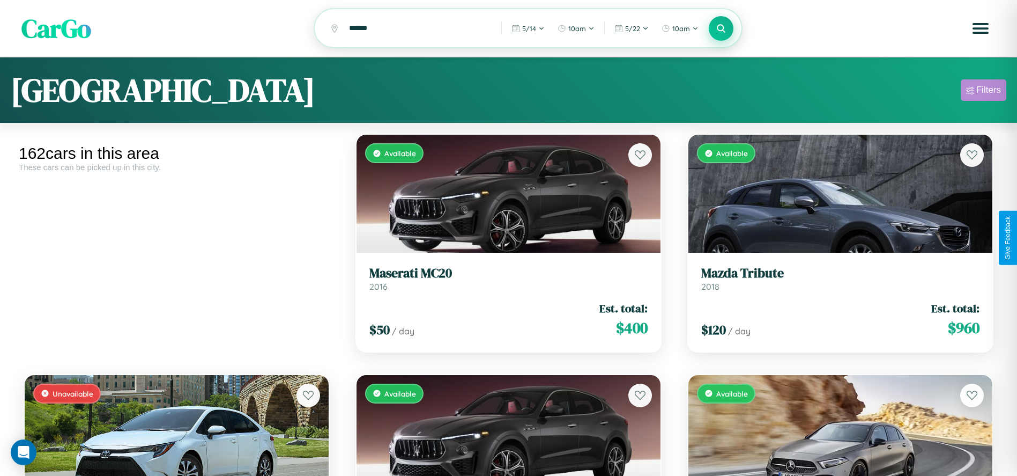  What do you see at coordinates (632, 28) in the screenshot?
I see `button: 5/22` at bounding box center [632, 28].